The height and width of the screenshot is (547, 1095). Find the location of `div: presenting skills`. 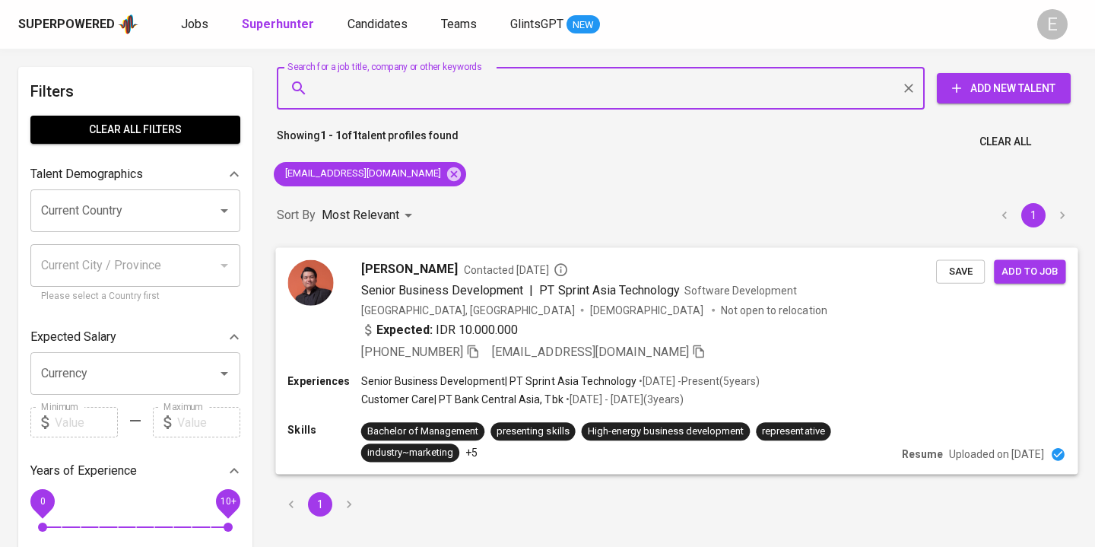

div: presenting skills is located at coordinates (532, 430).